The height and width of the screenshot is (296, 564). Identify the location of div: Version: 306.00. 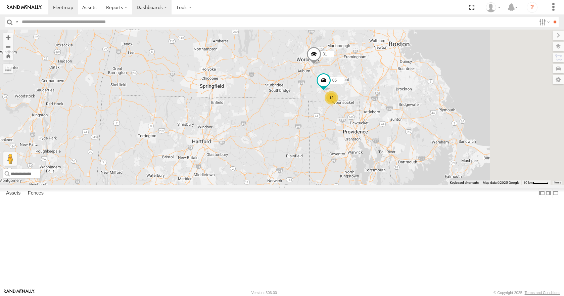
(264, 292).